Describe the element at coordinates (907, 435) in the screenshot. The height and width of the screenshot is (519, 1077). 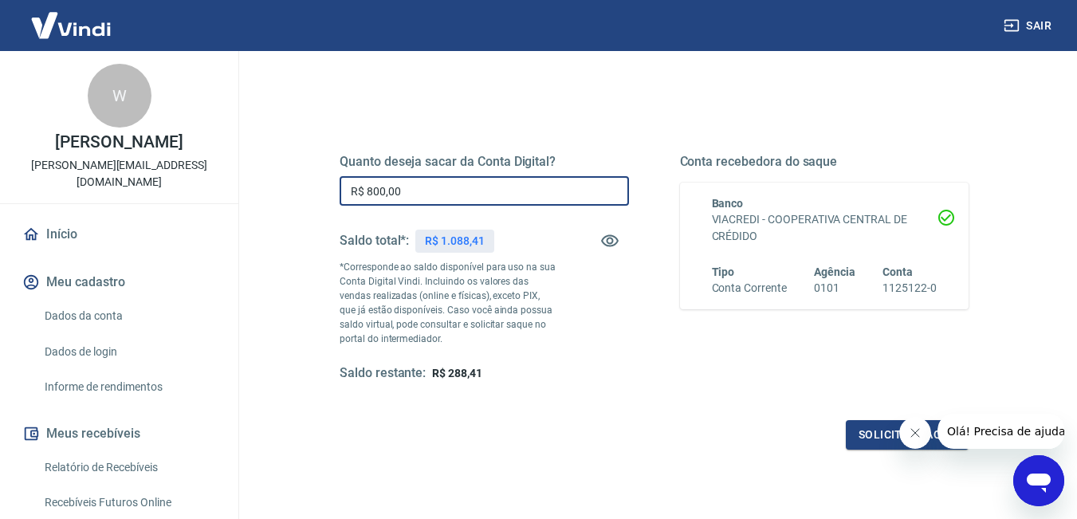
I see `button: Solicitar saque` at that location.